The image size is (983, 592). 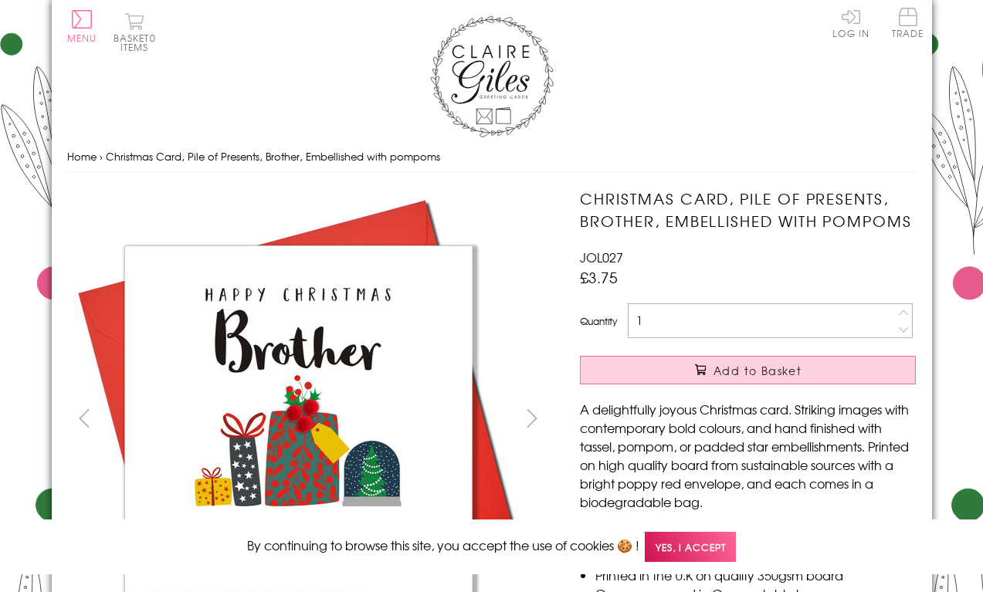 I want to click on span: Christmas Card, Pile of Presents, Brother, Embellished with pompoms, so click(x=273, y=156).